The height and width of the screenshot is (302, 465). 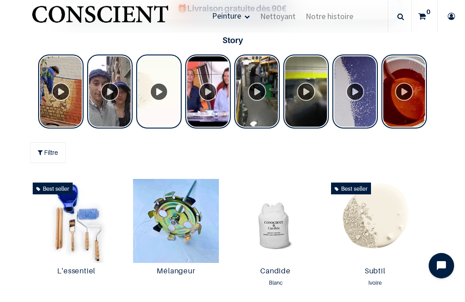 What do you see at coordinates (176, 272) in the screenshot?
I see `a: Mélangeur` at bounding box center [176, 272].